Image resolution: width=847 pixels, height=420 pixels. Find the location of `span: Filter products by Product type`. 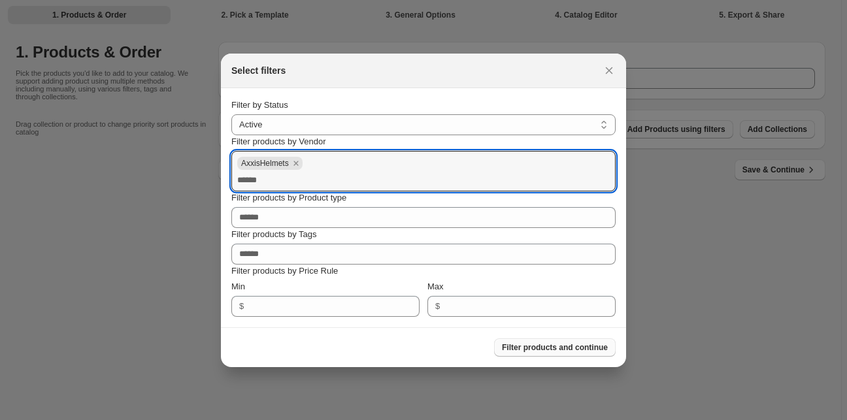

span: Filter products by Product type is located at coordinates (289, 197).